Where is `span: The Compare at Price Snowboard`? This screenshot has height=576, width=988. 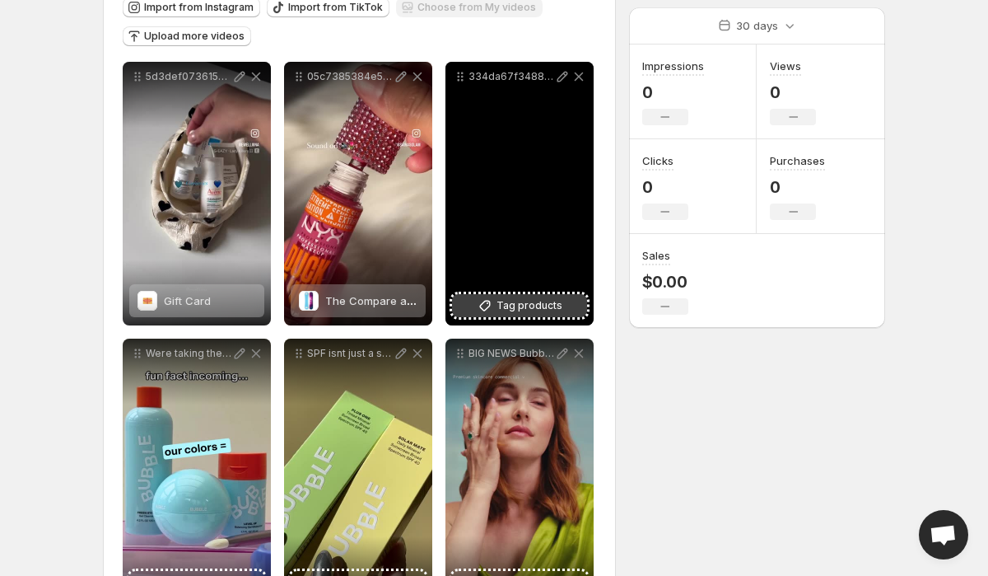 span: The Compare at Price Snowboard is located at coordinates (413, 301).